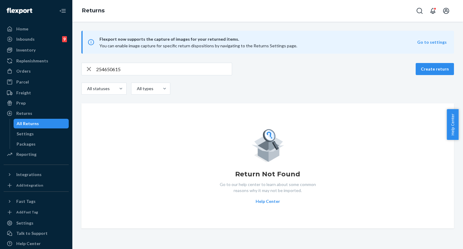 The image size is (463, 249). I want to click on a: Inventory, so click(36, 50).